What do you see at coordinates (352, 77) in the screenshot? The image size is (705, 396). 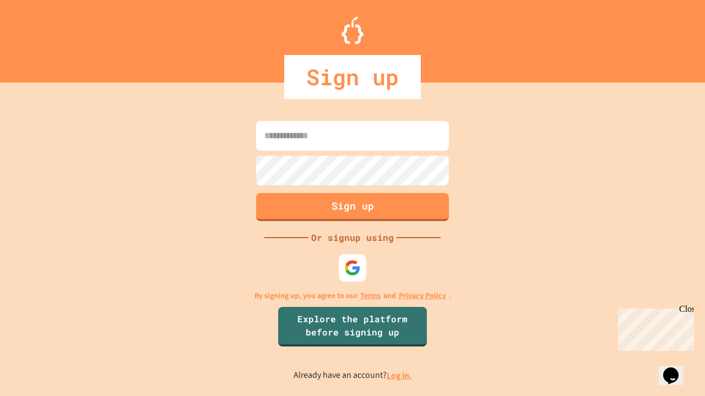 I see `div: Sign up` at bounding box center [352, 77].